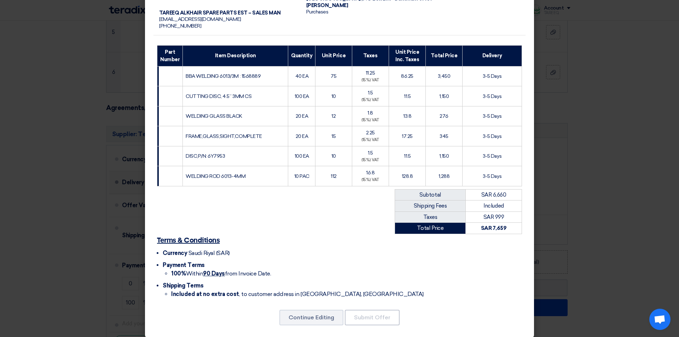 This screenshot has width=679, height=337. Describe the element at coordinates (407, 56) in the screenshot. I see `th: Unit Price Inc. Taxes` at that location.